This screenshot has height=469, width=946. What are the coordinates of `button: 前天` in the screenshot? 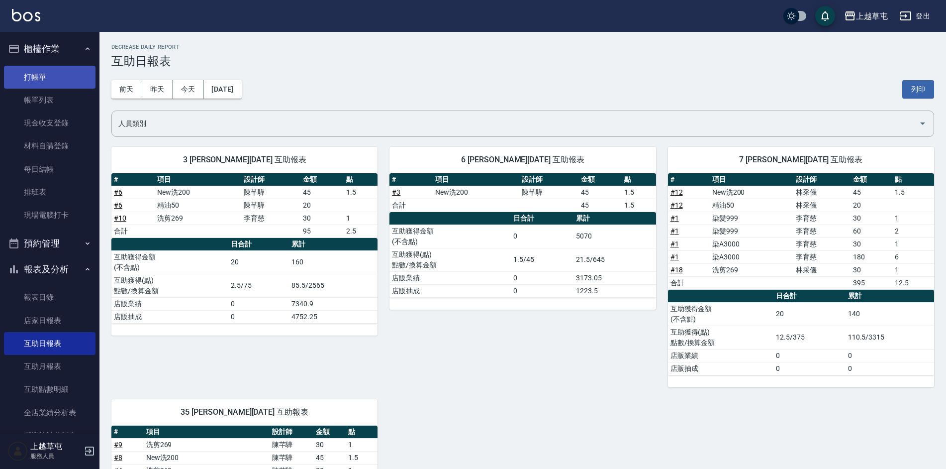 It's located at (127, 89).